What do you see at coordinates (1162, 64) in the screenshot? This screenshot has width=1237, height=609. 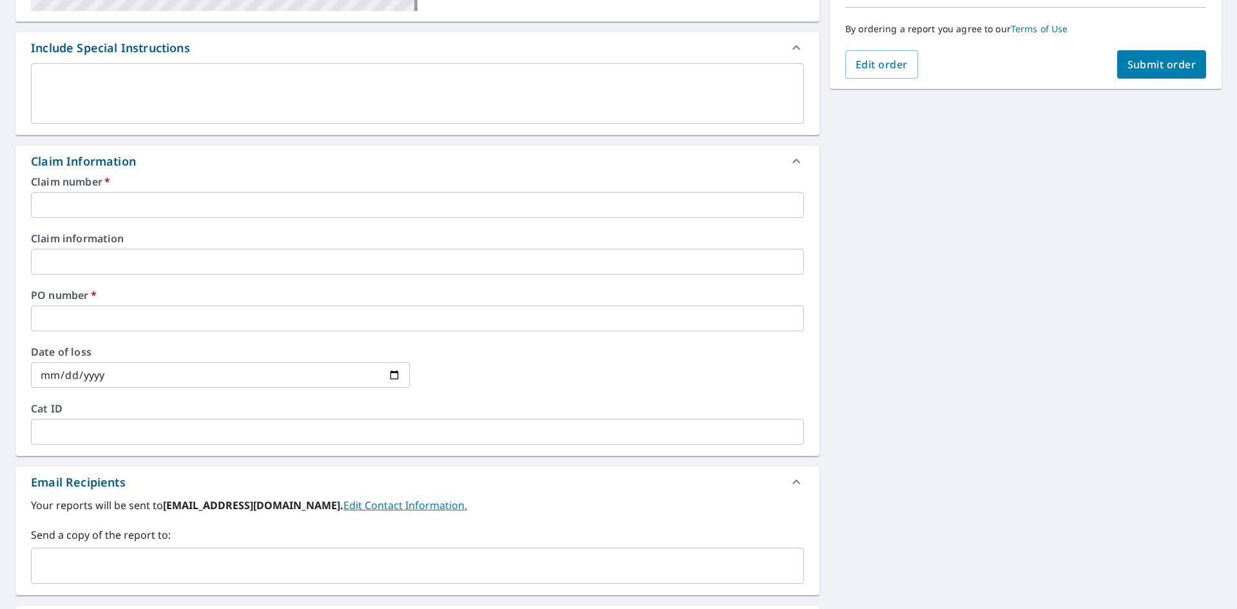 I see `button: Submit order` at bounding box center [1162, 64].